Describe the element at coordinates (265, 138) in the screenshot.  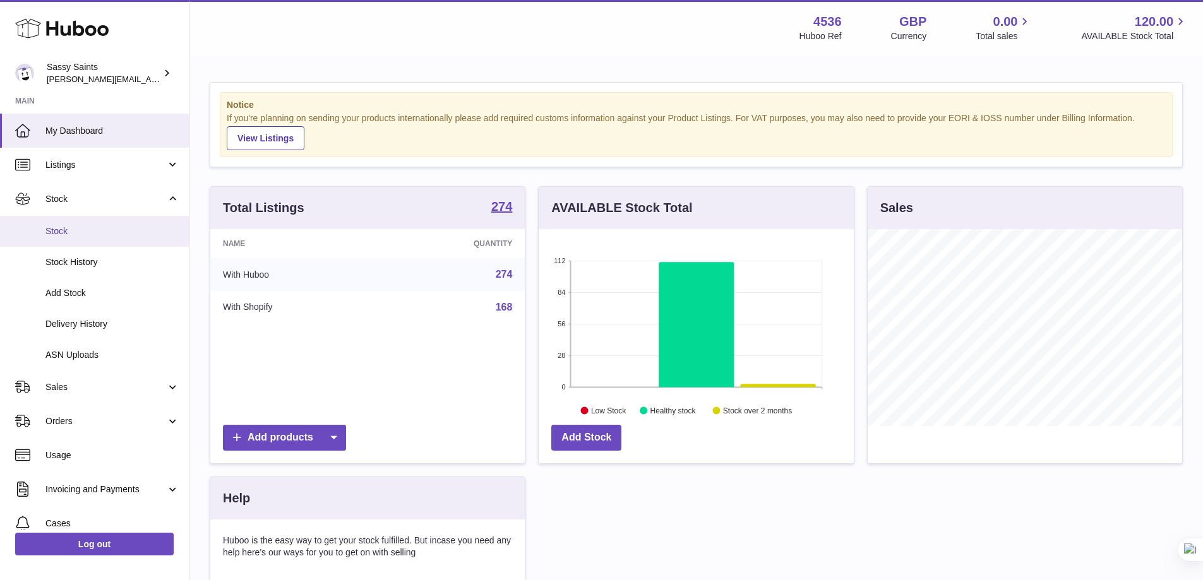
I see `a: View Listings` at that location.